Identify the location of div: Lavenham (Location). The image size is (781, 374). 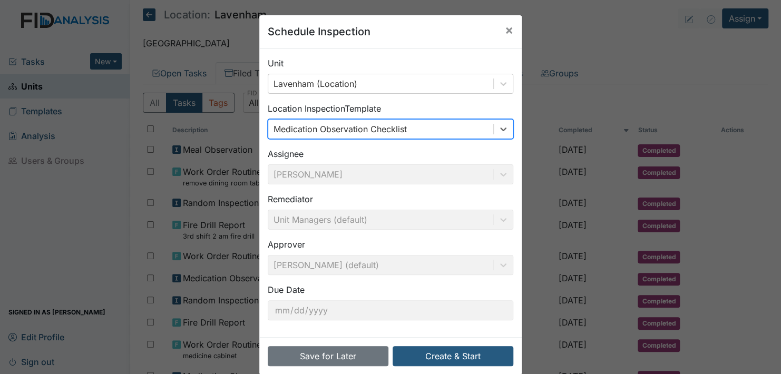
(315, 84).